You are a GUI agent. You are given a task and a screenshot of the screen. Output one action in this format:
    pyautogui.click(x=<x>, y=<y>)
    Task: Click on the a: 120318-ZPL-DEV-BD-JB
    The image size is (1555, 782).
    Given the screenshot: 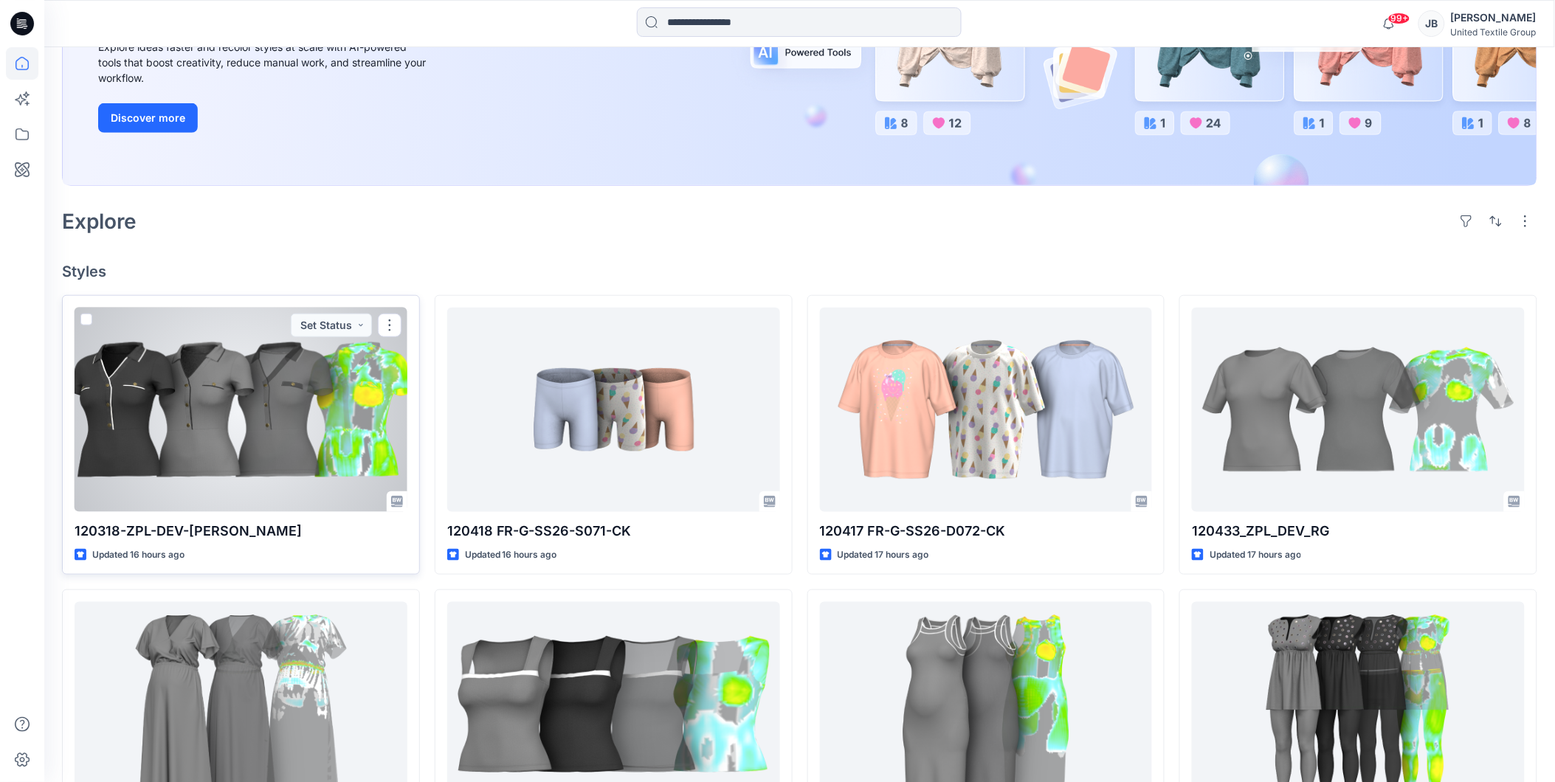 What is the action you would take?
    pyautogui.click(x=241, y=410)
    